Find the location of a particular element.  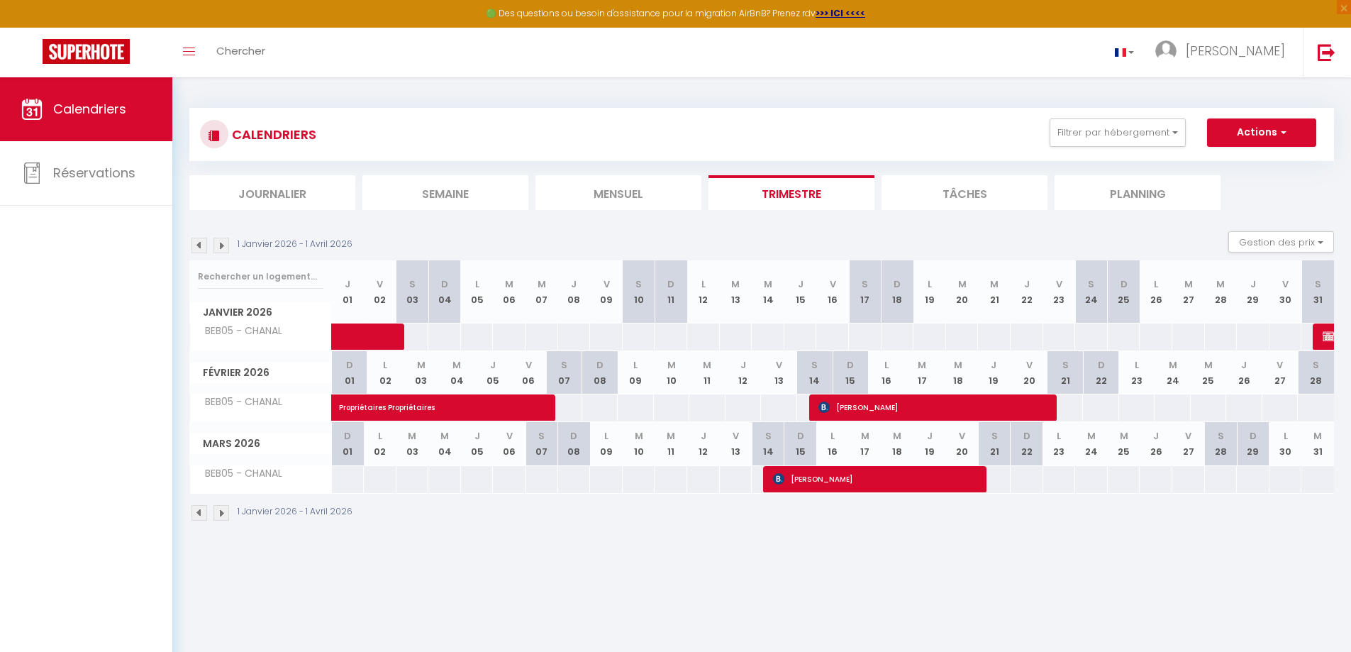

li: Semaine is located at coordinates (445, 192).